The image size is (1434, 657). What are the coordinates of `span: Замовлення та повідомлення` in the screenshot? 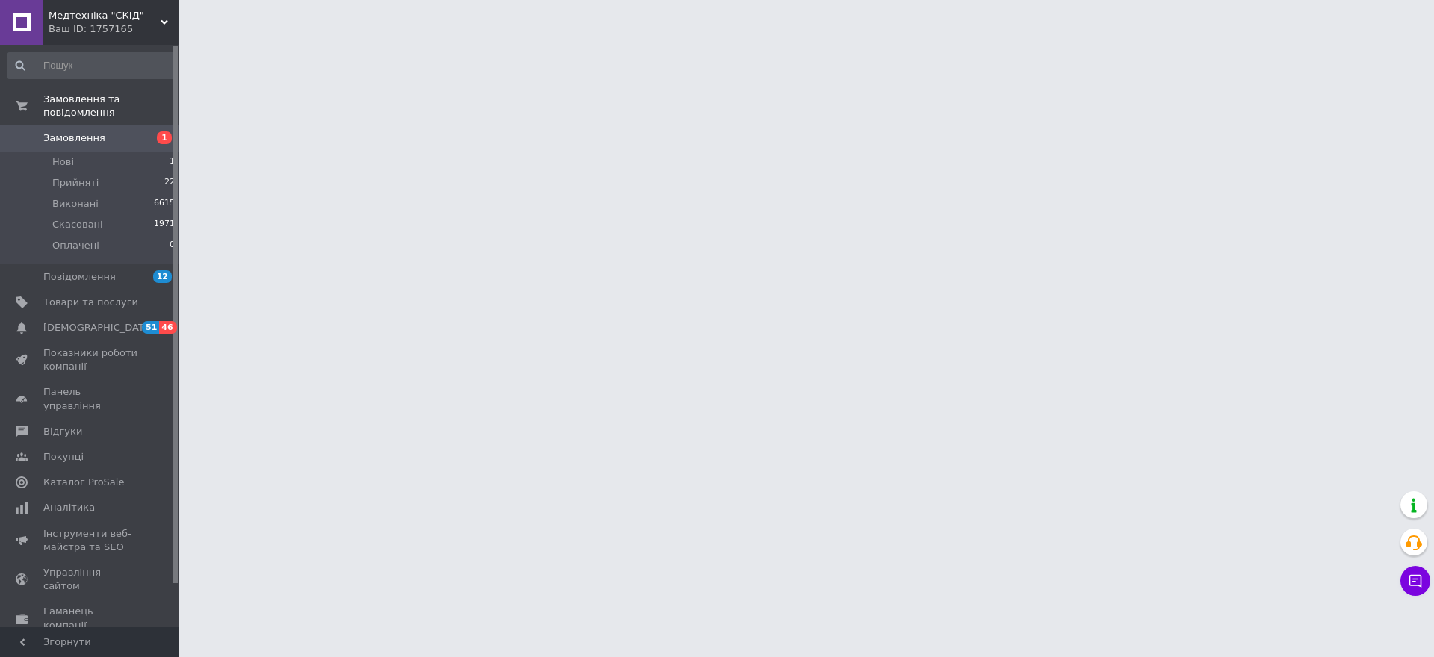 It's located at (111, 106).